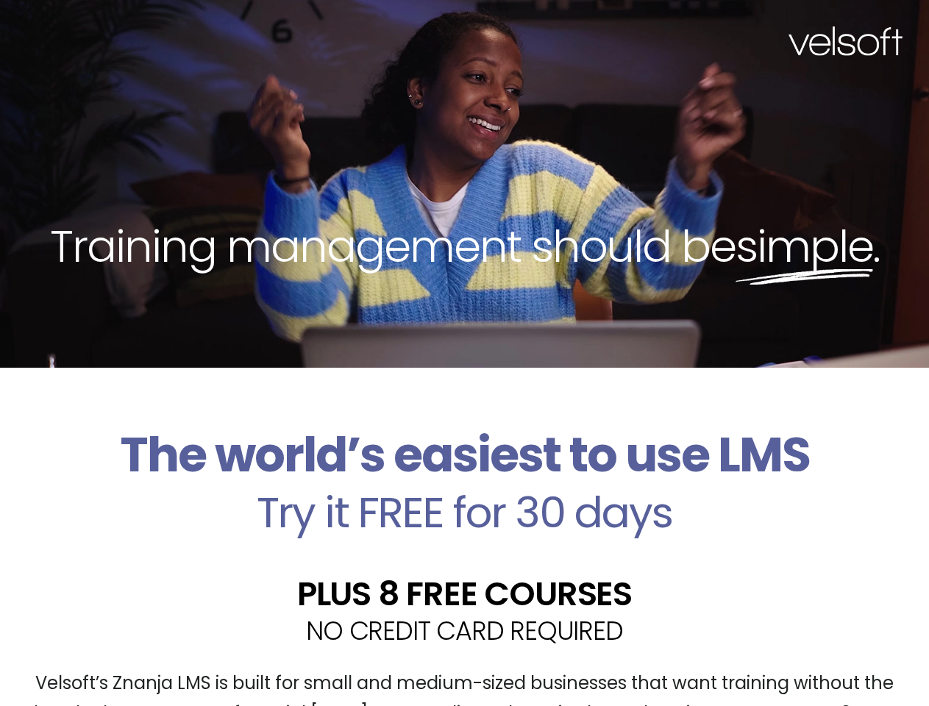  I want to click on h2: PLUS 8 FREE COURSES, so click(464, 594).